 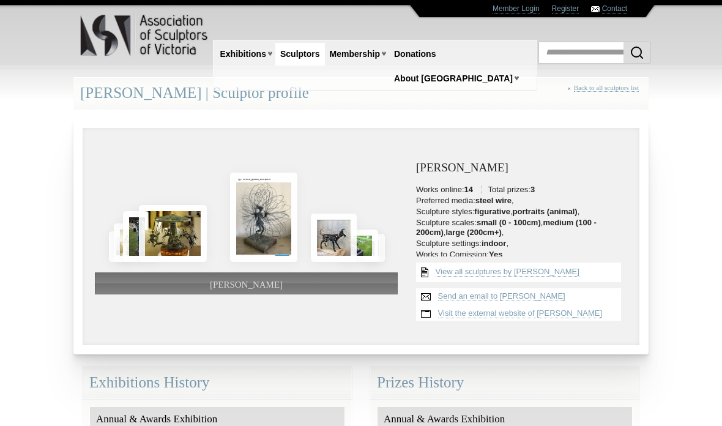 I want to click on img: Visit website, so click(x=426, y=314).